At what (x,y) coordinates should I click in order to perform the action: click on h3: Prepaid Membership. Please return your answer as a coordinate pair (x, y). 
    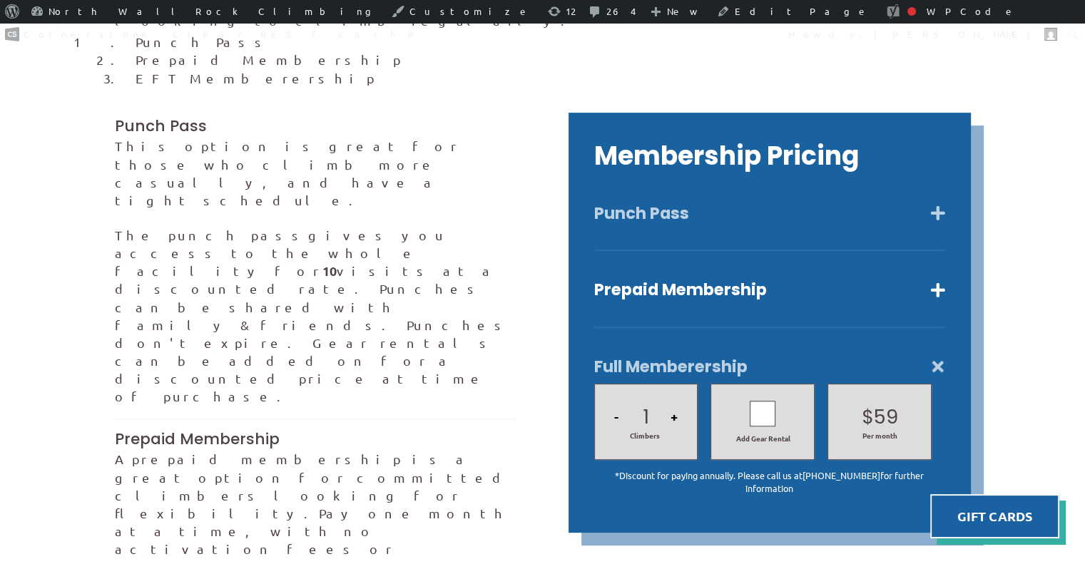
    Looking at the image, I should click on (316, 439).